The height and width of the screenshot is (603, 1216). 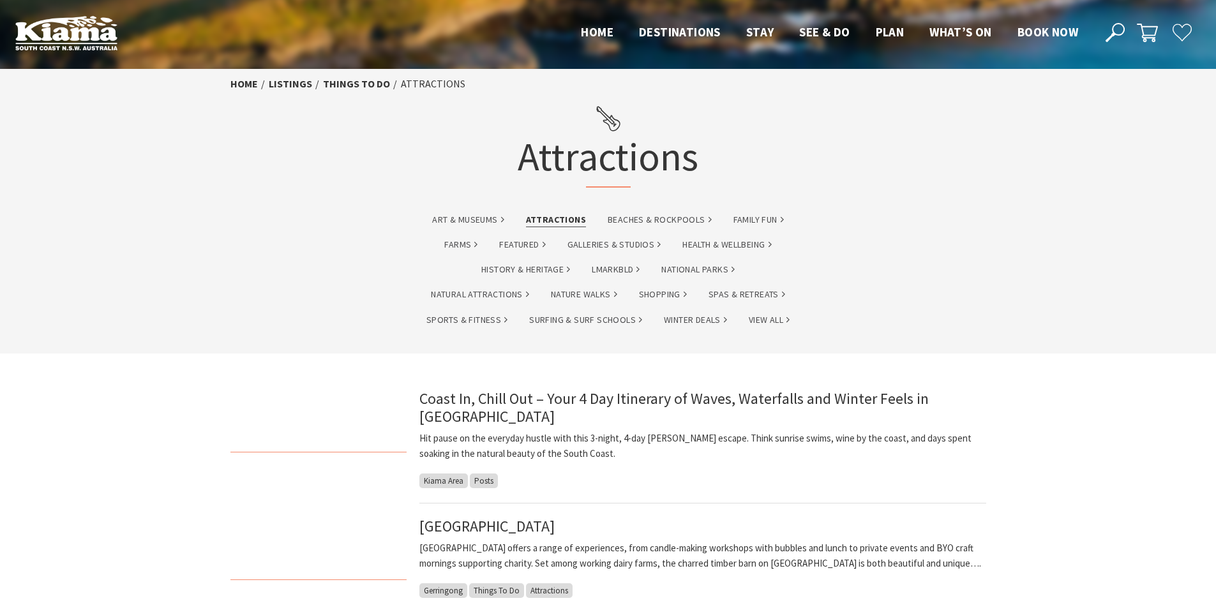 I want to click on a: Featured, so click(x=522, y=244).